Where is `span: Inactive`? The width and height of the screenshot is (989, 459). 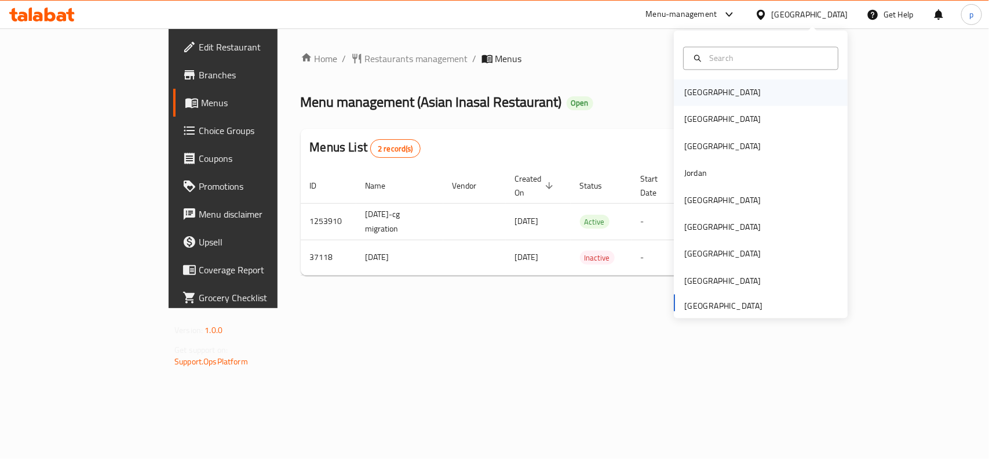
span: Inactive is located at coordinates (598, 257).